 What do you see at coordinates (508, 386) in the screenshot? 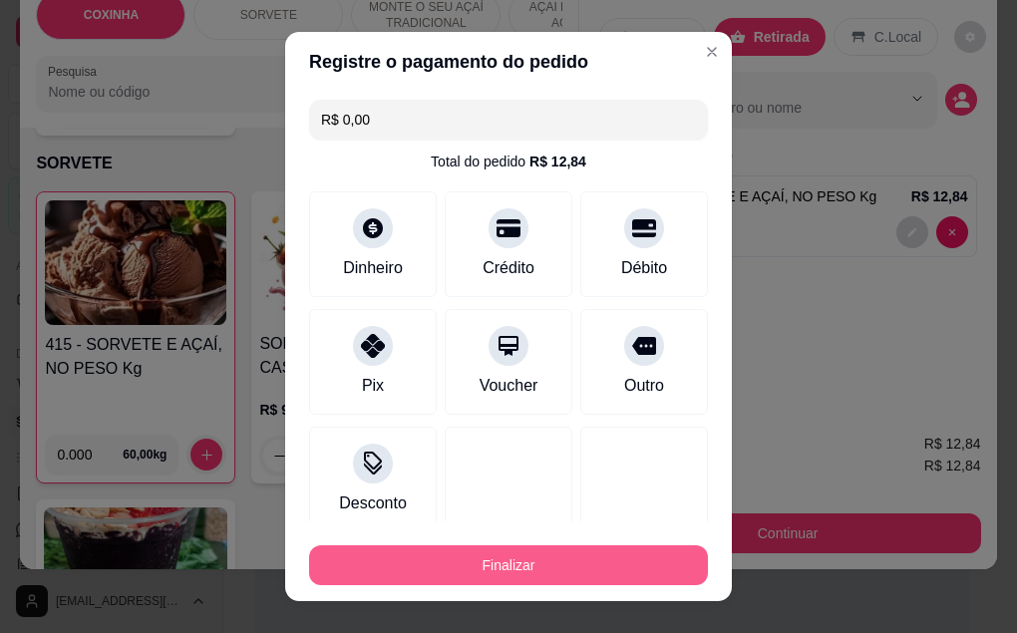
I see `div: Voucher` at bounding box center [508, 386].